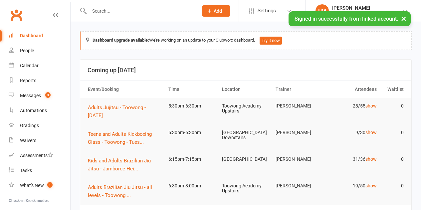  Describe the element at coordinates (39, 81) in the screenshot. I see `a: Reports` at that location.